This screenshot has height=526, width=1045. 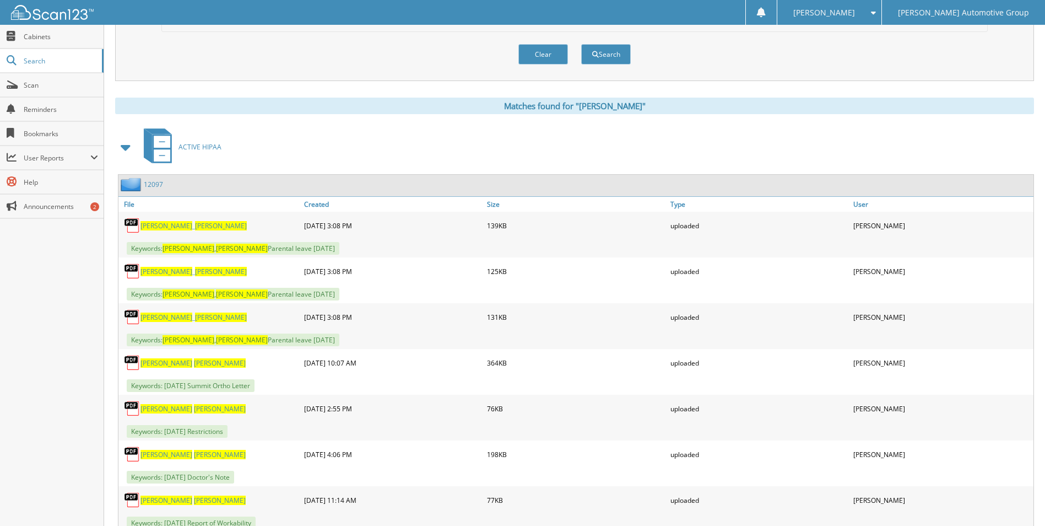 What do you see at coordinates (61, 206) in the screenshot?
I see `span: Announcements` at bounding box center [61, 206].